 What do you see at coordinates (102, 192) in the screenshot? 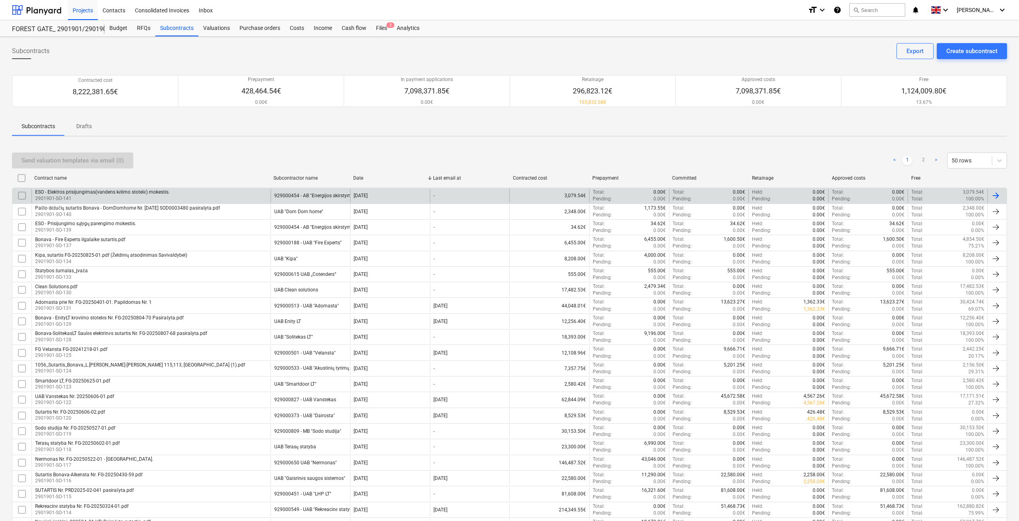
I see `div: ESO - Elektros prisijungimas(vandens kėlimo stotelė) mokestis.` at bounding box center [102, 192].